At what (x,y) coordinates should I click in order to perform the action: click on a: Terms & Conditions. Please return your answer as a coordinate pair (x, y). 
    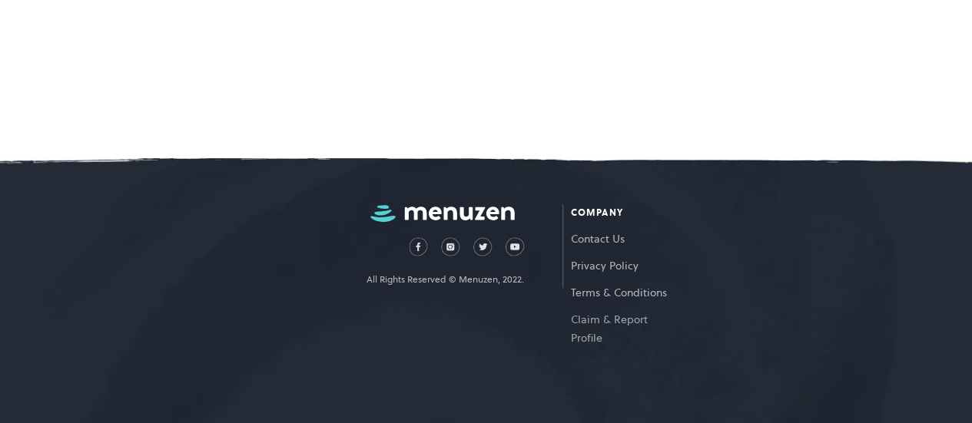
    Looking at the image, I should click on (621, 288).